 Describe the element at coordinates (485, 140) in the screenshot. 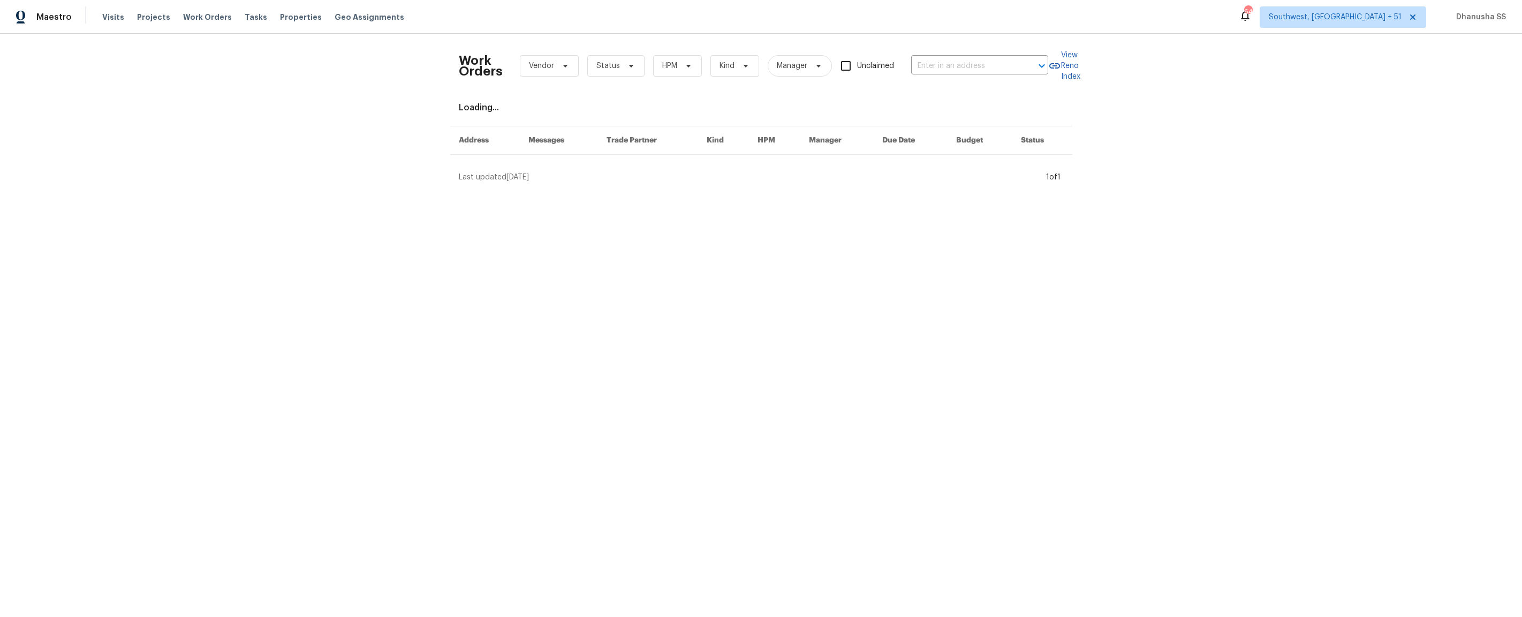

I see `th: Address` at that location.